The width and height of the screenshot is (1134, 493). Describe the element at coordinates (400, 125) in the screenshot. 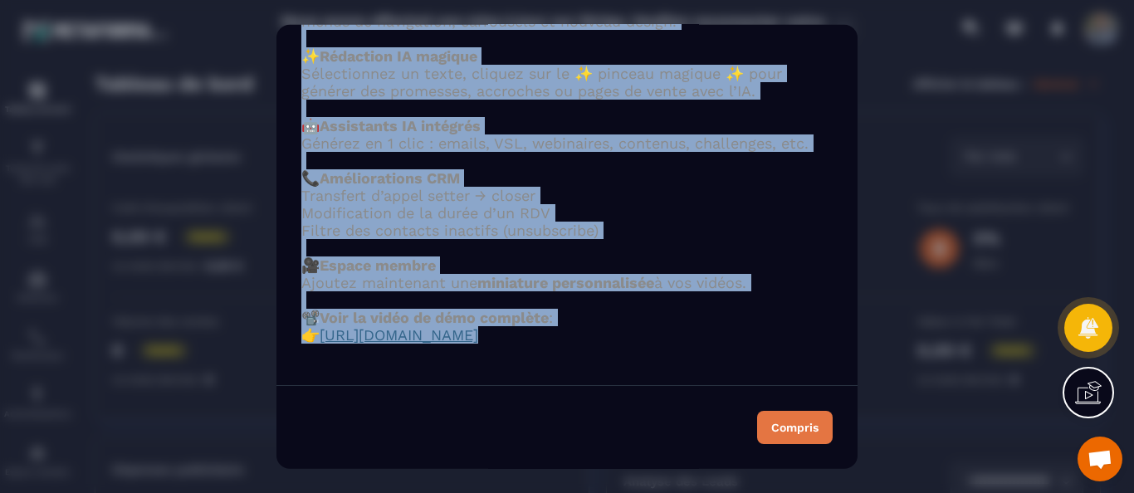

I see `strong: Assistants IA intégrés` at that location.